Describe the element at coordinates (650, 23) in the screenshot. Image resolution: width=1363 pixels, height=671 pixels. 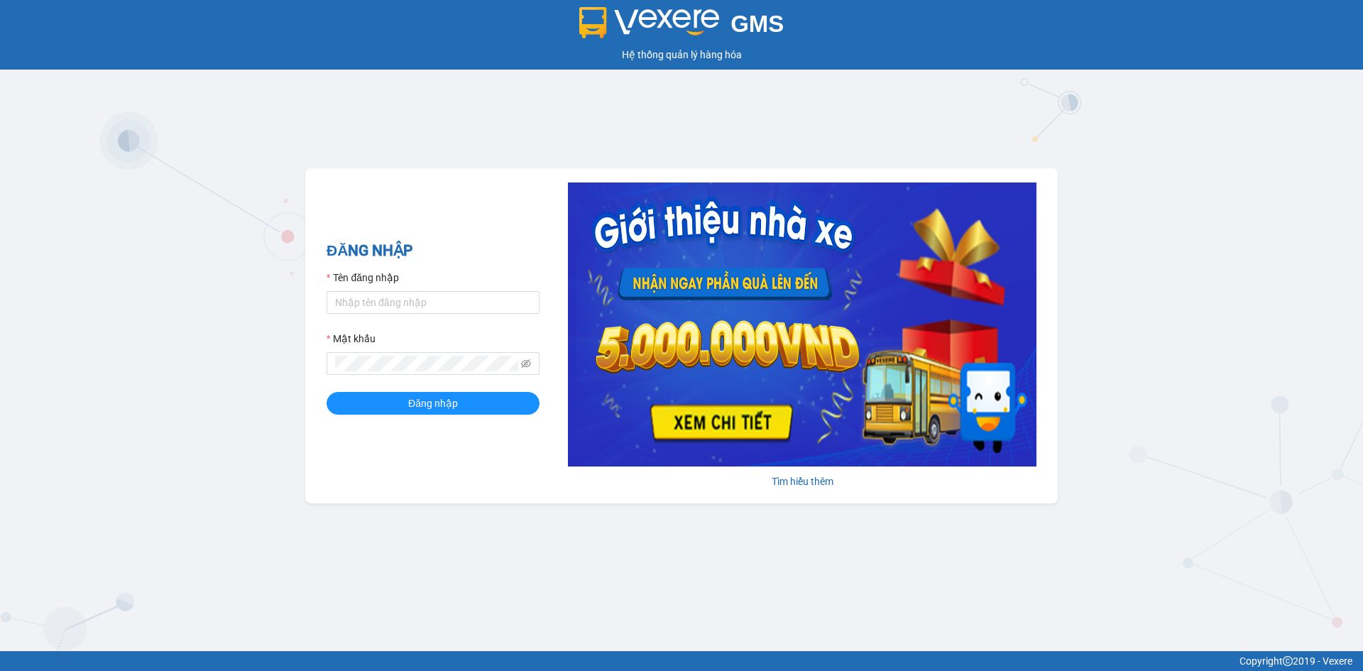
I see `img: logo 2` at that location.